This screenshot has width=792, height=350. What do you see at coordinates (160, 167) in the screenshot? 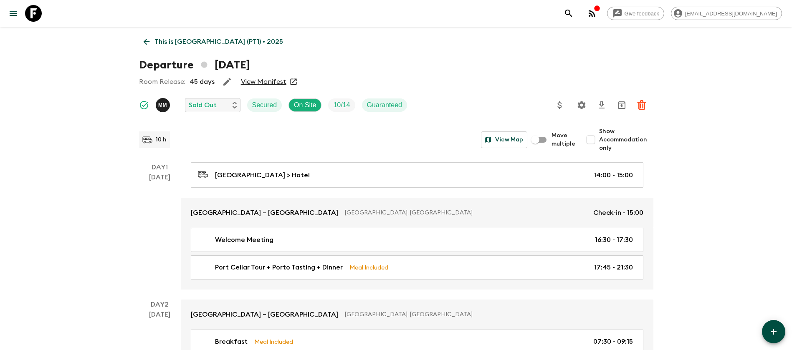
I see `p: Day 1` at bounding box center [160, 167].